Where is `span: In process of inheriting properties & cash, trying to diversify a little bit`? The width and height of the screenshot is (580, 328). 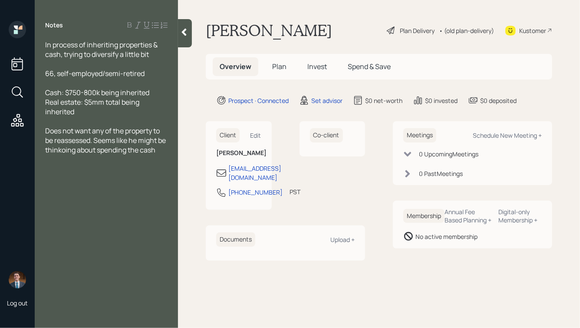 span: In process of inheriting properties & cash, trying to diversify a little bit is located at coordinates (102, 49).